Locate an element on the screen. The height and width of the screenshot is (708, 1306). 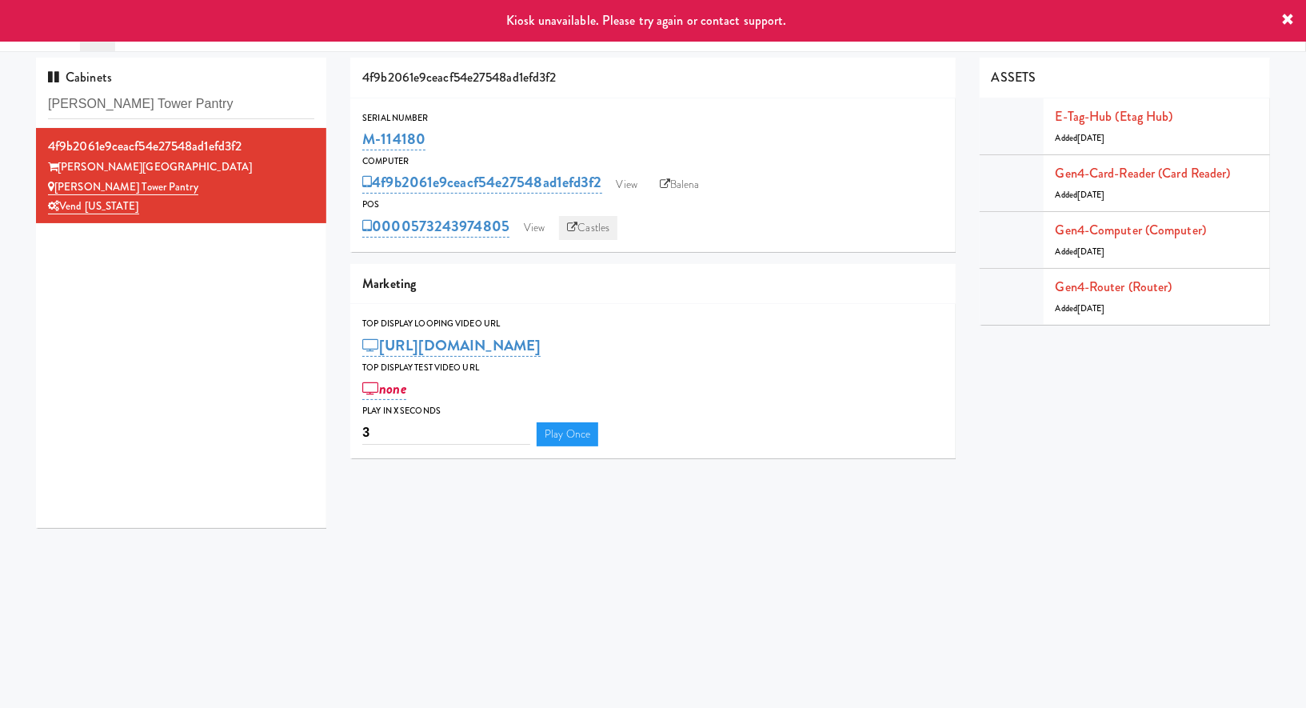
div: Serial Number is located at coordinates (653, 118).